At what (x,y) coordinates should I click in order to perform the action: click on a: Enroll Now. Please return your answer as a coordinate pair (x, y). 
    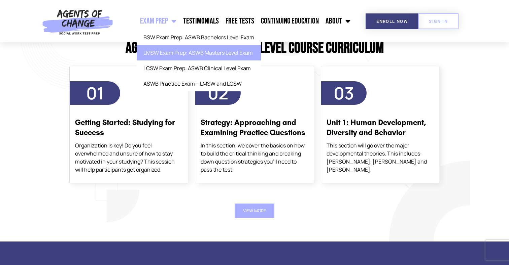
    Looking at the image, I should click on (391, 21).